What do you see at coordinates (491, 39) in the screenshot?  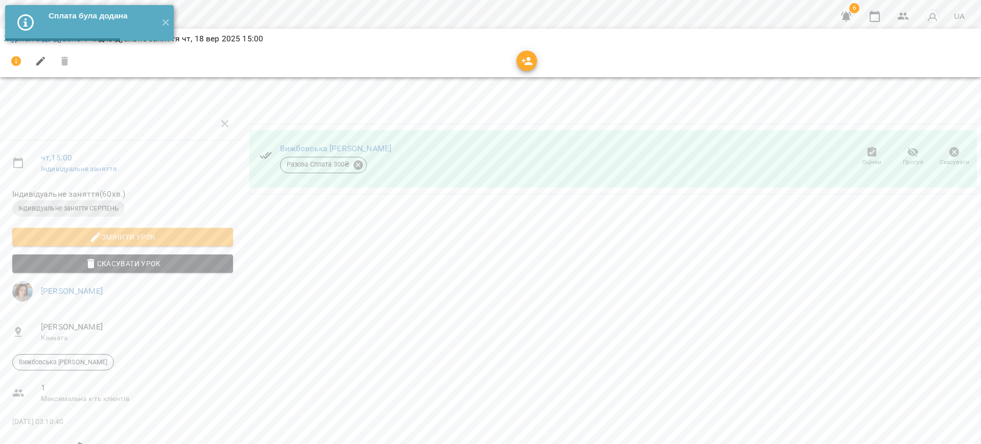 I see `nav: breadcrumb` at bounding box center [491, 39].